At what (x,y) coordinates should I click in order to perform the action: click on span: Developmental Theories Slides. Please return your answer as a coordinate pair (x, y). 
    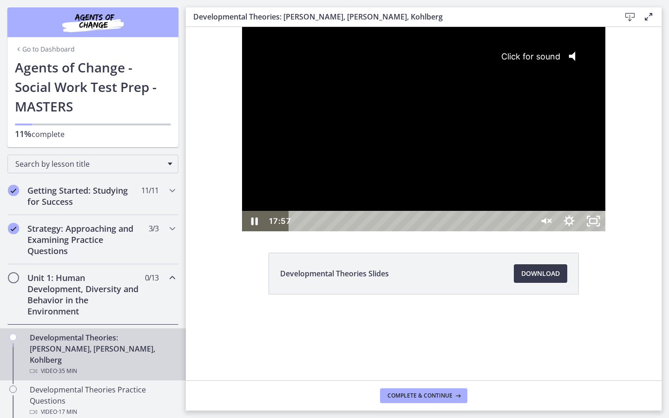
    Looking at the image, I should click on (335, 274).